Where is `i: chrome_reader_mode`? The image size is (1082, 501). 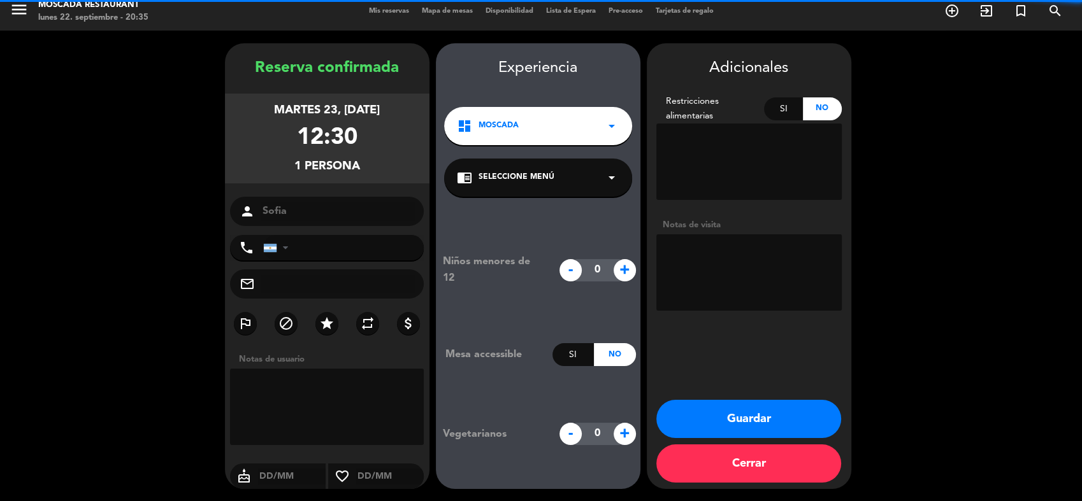 i: chrome_reader_mode is located at coordinates (464, 178).